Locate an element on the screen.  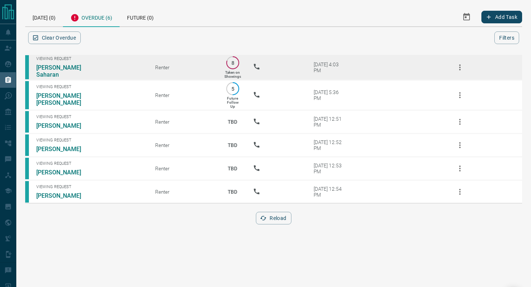
p: 8 is located at coordinates (232, 63).